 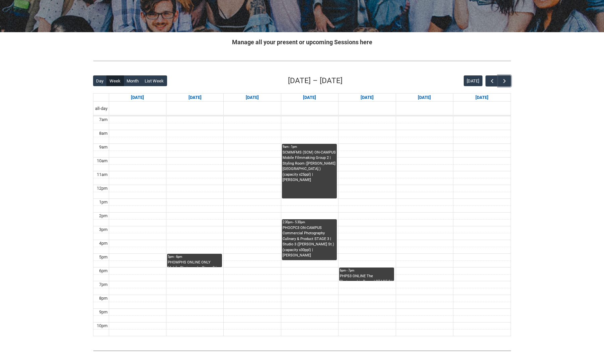 I want to click on button: Day, so click(x=100, y=81).